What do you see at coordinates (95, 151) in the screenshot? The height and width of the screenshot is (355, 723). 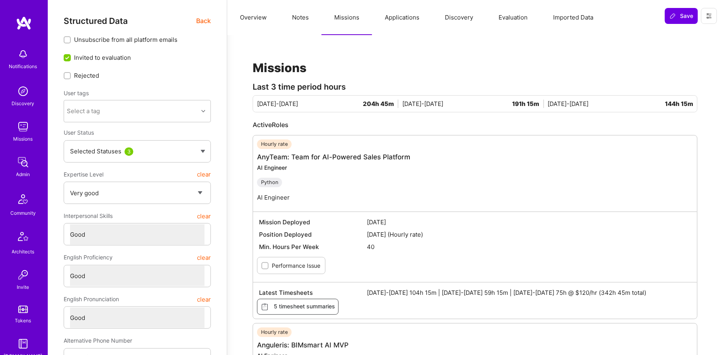 I see `span: Selected Statuses` at bounding box center [95, 151].